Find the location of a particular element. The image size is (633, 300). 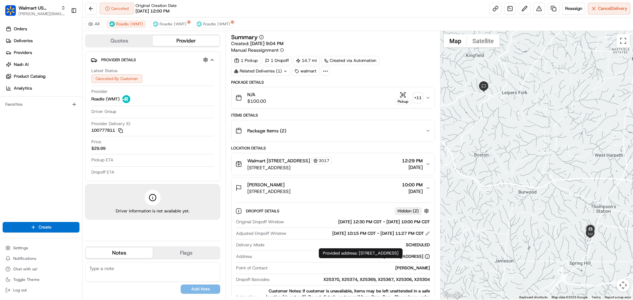

span: Log out is located at coordinates (20, 291).